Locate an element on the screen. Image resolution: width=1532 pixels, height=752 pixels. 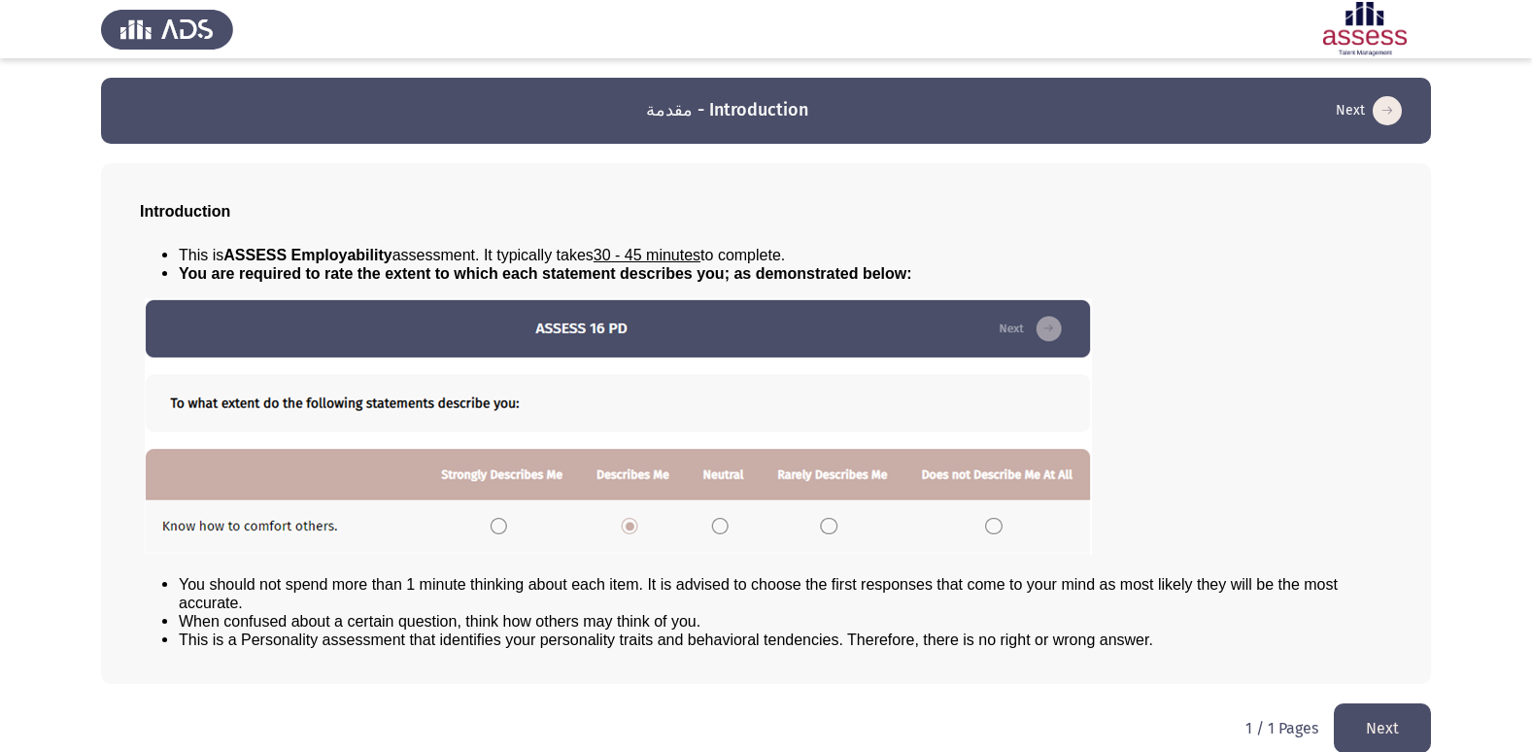
span: This is assessment. It typically takes to complete. is located at coordinates (482, 254).